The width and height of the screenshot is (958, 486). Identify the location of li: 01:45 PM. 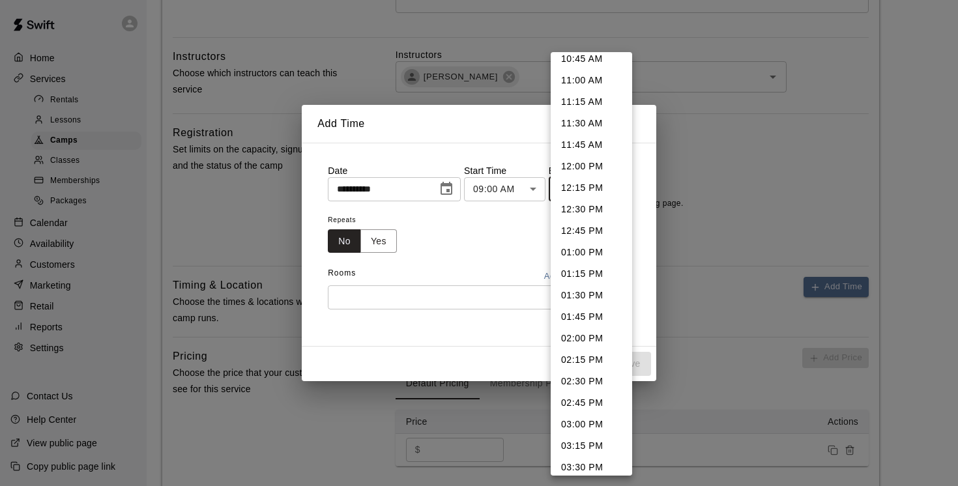
(591, 317).